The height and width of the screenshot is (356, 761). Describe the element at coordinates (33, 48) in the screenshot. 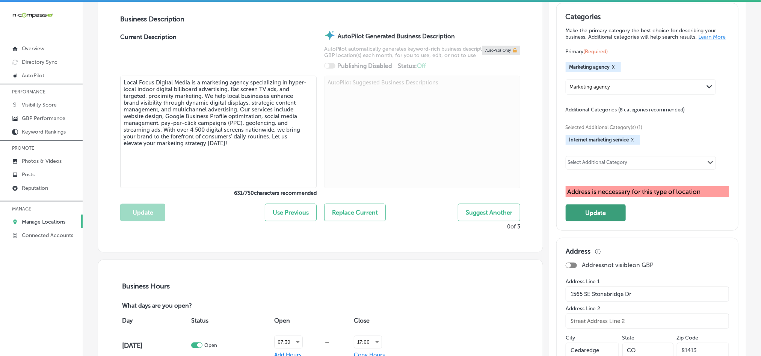

I see `p: Overview` at that location.